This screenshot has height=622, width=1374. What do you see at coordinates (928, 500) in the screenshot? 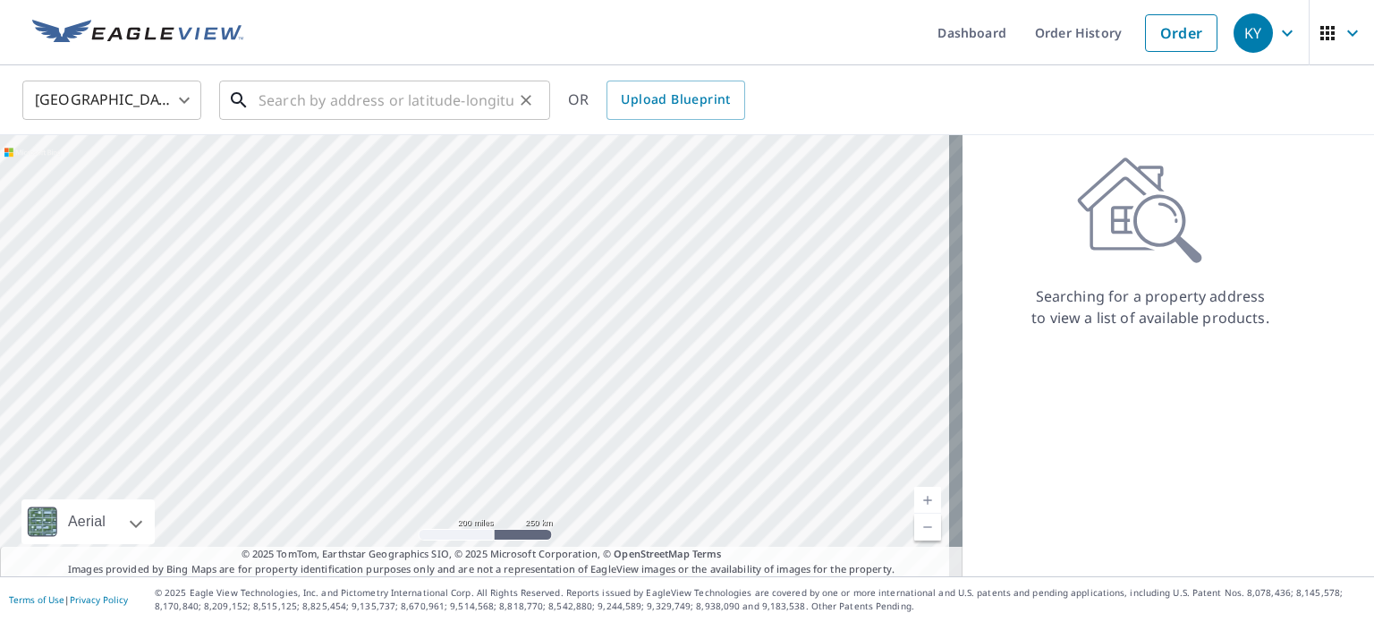
I see `a: Current Level 5, Zoom In` at bounding box center [928, 500].